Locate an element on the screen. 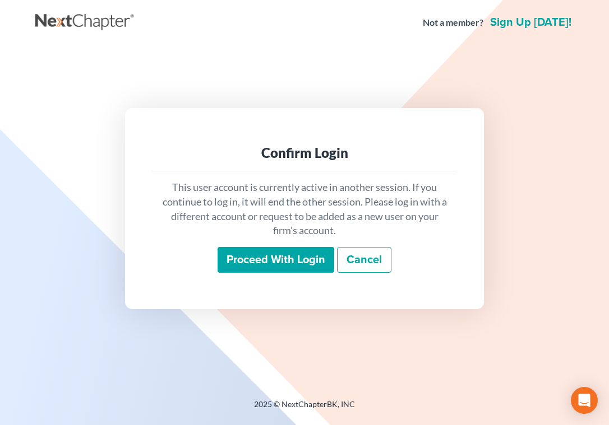 The image size is (609, 425). div: Confirm Login is located at coordinates (304, 153).